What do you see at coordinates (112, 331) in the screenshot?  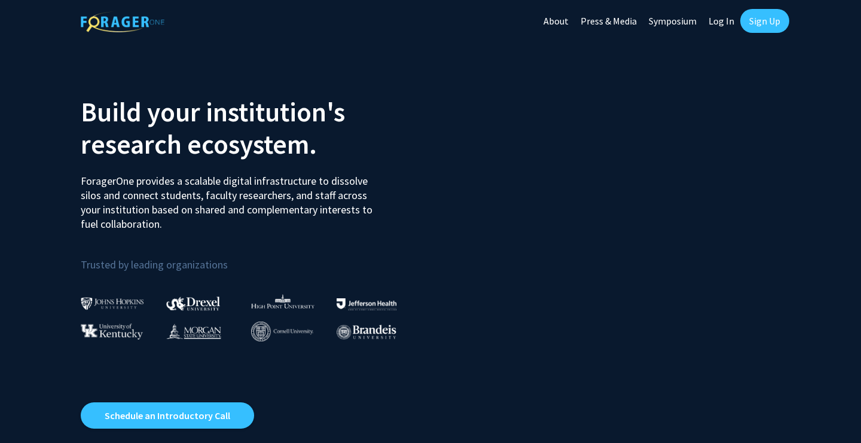 I see `img: University of Kentucky` at bounding box center [112, 331].